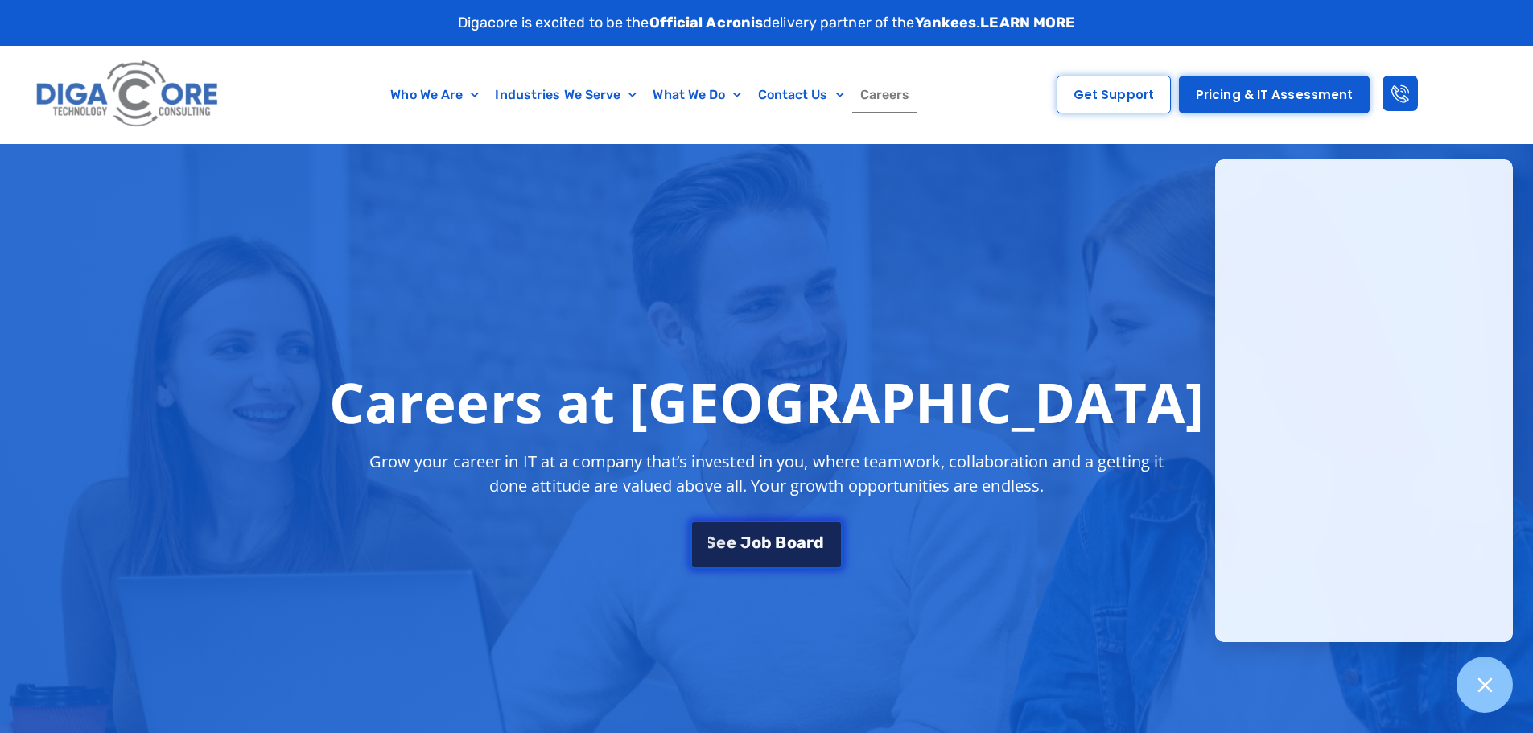 Image resolution: width=1533 pixels, height=733 pixels. What do you see at coordinates (766, 545) in the screenshot?
I see `a: See Job Board` at bounding box center [766, 545].